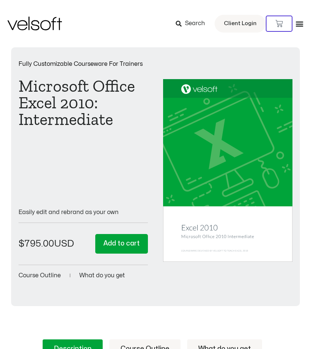  What do you see at coordinates (240, 24) in the screenshot?
I see `span: Client Login` at bounding box center [240, 24].